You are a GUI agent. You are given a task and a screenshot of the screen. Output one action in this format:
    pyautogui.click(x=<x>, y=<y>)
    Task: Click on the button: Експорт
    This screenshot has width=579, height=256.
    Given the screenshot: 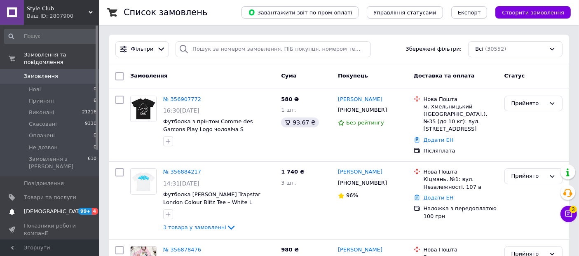 What is the action you would take?
    pyautogui.click(x=469, y=12)
    